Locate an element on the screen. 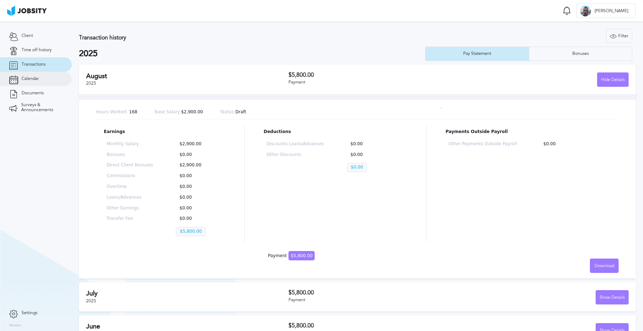 This screenshot has height=331, width=643. button: Bonuses is located at coordinates (581, 54).